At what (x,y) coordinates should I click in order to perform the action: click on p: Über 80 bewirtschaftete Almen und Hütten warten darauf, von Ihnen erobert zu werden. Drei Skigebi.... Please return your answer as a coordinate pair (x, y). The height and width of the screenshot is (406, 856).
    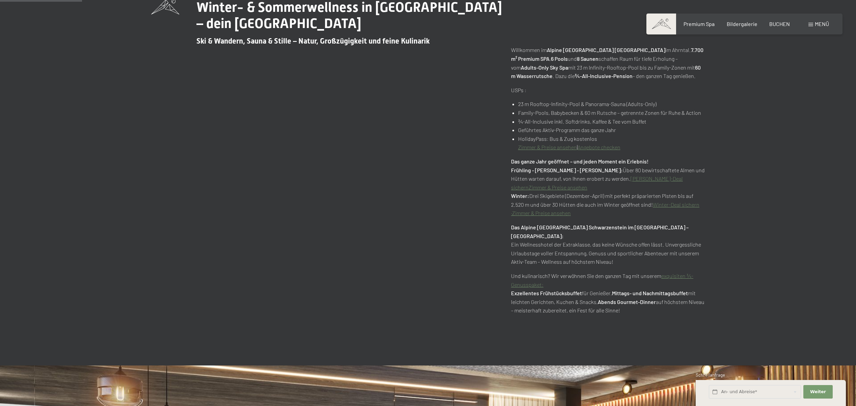
    Looking at the image, I should click on (608, 187).